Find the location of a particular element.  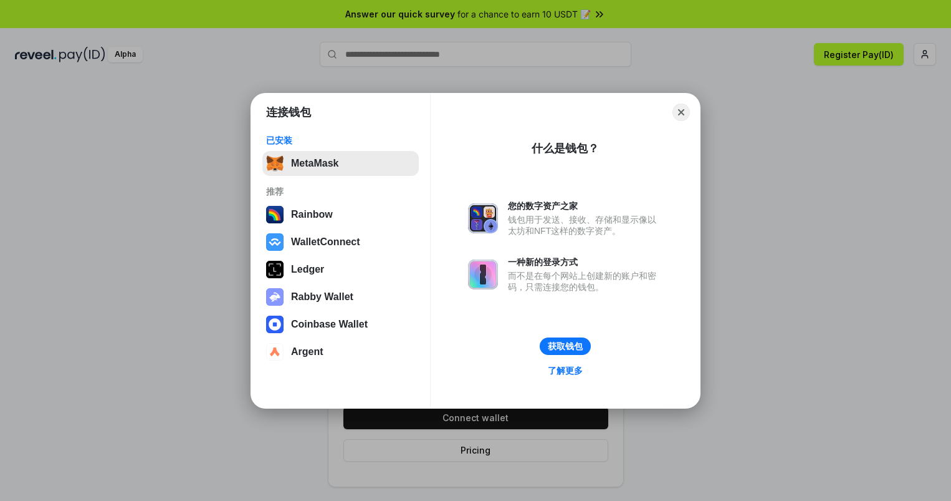

div: 已安装 is located at coordinates (340, 140).